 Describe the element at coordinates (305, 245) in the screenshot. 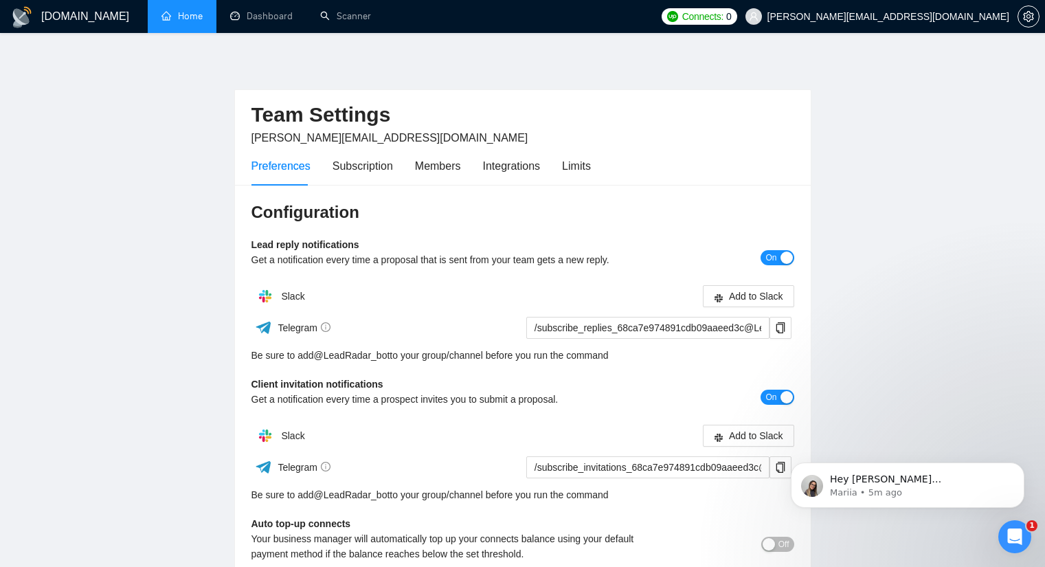

I see `b: Lead reply notifications` at that location.